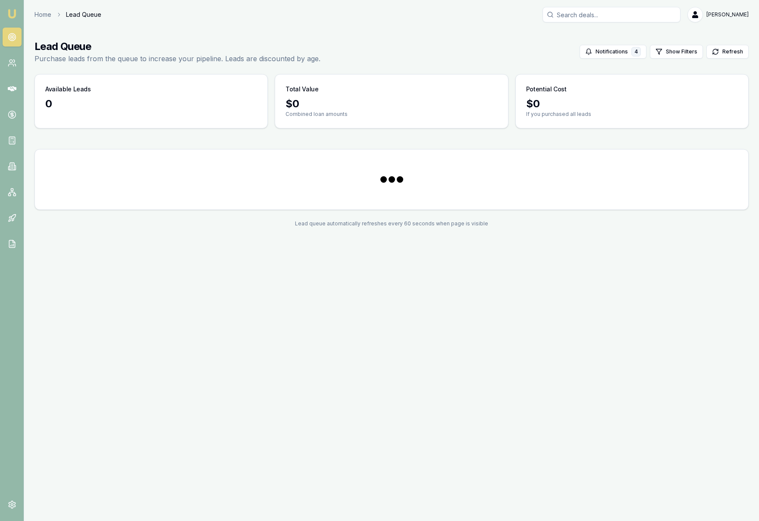 This screenshot has height=521, width=759. I want to click on input: Search deals, so click(611, 15).